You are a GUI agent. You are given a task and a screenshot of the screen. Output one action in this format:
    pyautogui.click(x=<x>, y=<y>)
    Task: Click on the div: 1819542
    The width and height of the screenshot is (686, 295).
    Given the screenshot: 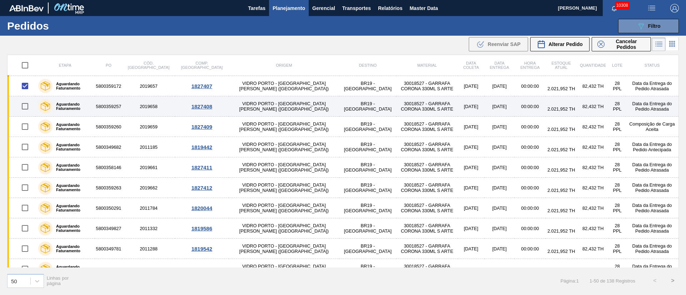 What is the action you would take?
    pyautogui.click(x=202, y=249)
    